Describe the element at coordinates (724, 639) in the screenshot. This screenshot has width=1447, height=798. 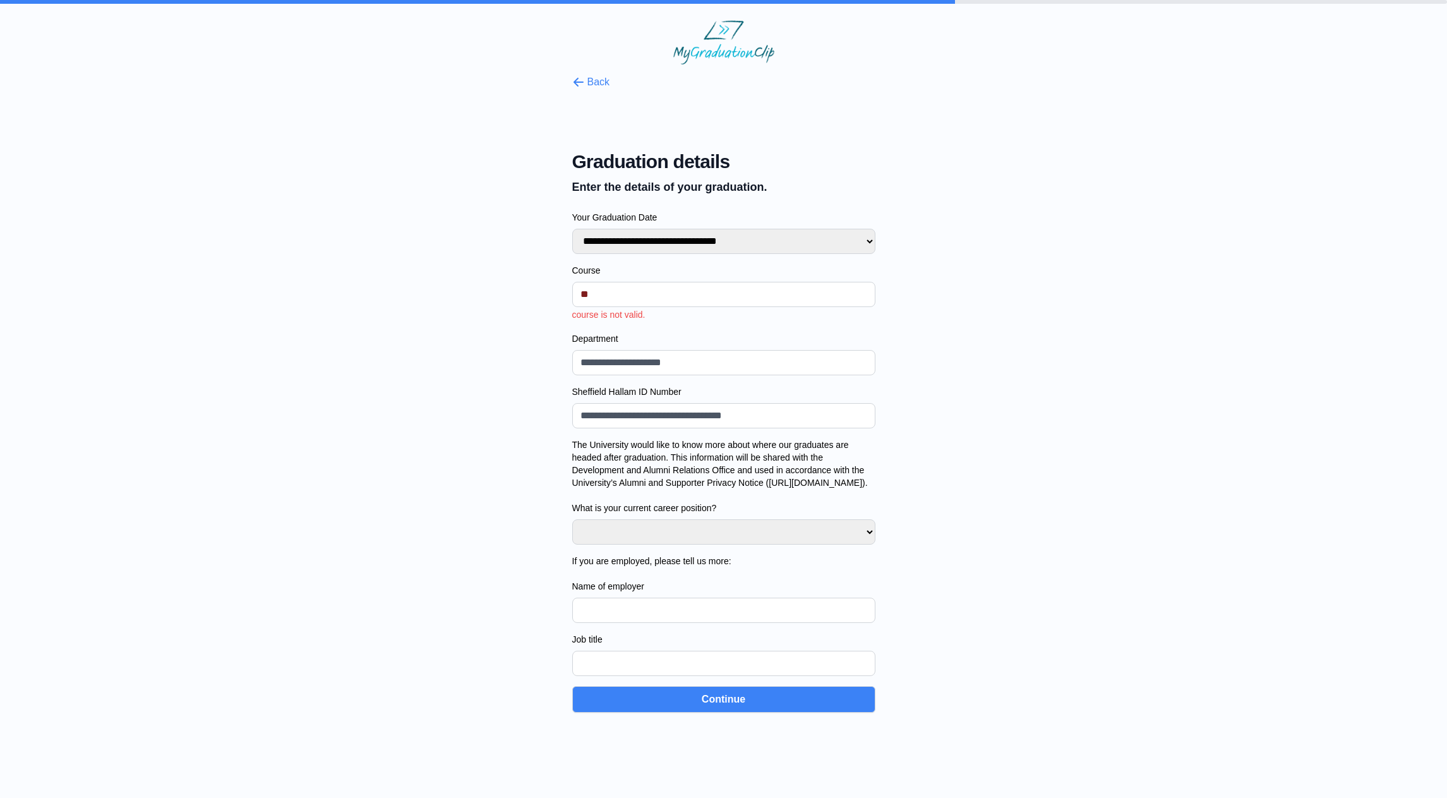
I see `label: Job title` at that location.